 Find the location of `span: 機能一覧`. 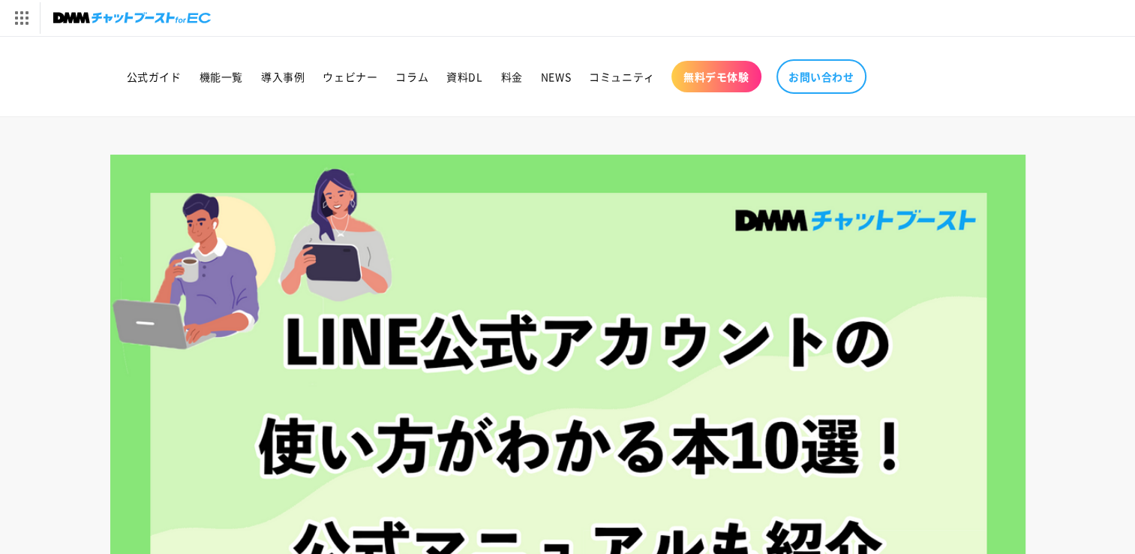

span: 機能一覧 is located at coordinates (221, 77).